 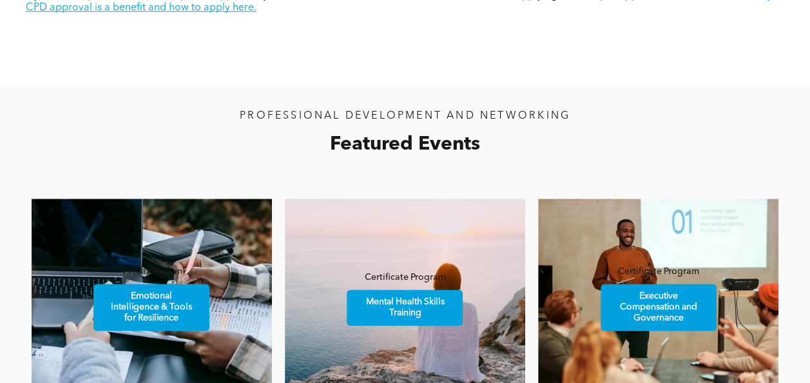 I want to click on span: Emotional Intelligence & Tools for Resilience, so click(x=151, y=307).